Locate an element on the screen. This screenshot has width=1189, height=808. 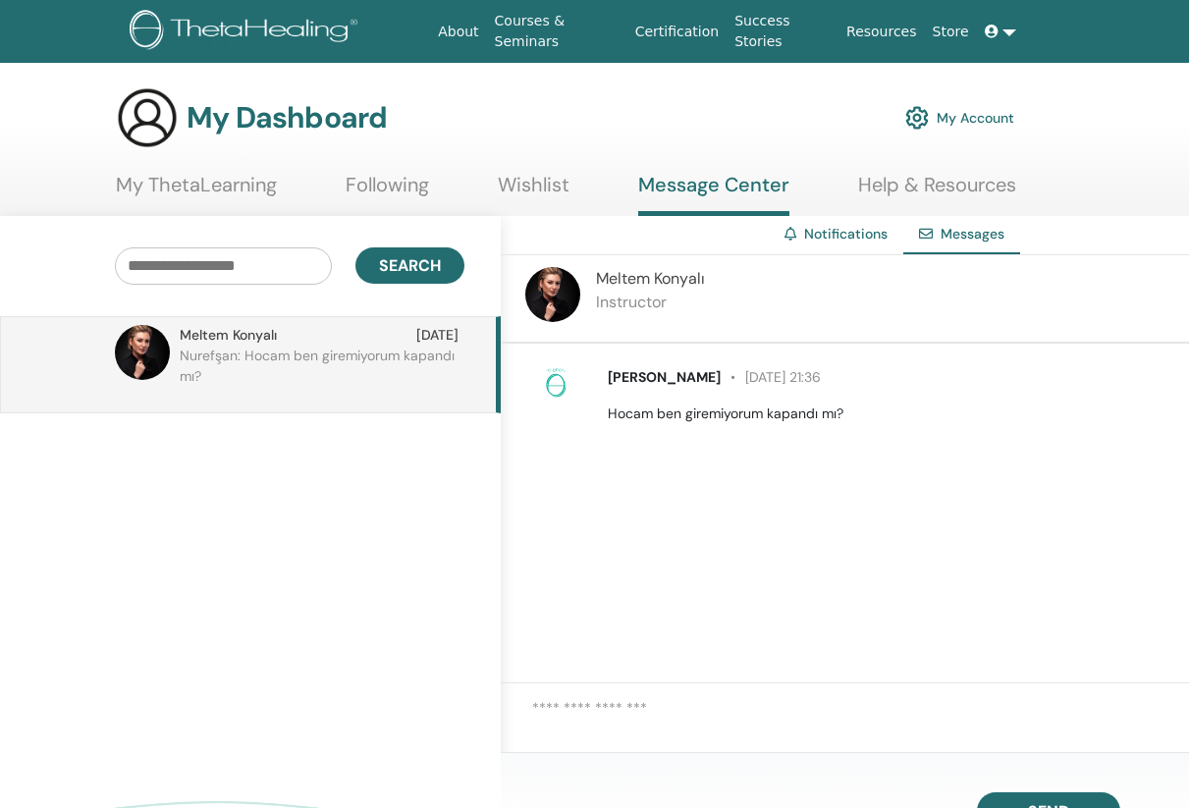
a: Store is located at coordinates (951, 31).